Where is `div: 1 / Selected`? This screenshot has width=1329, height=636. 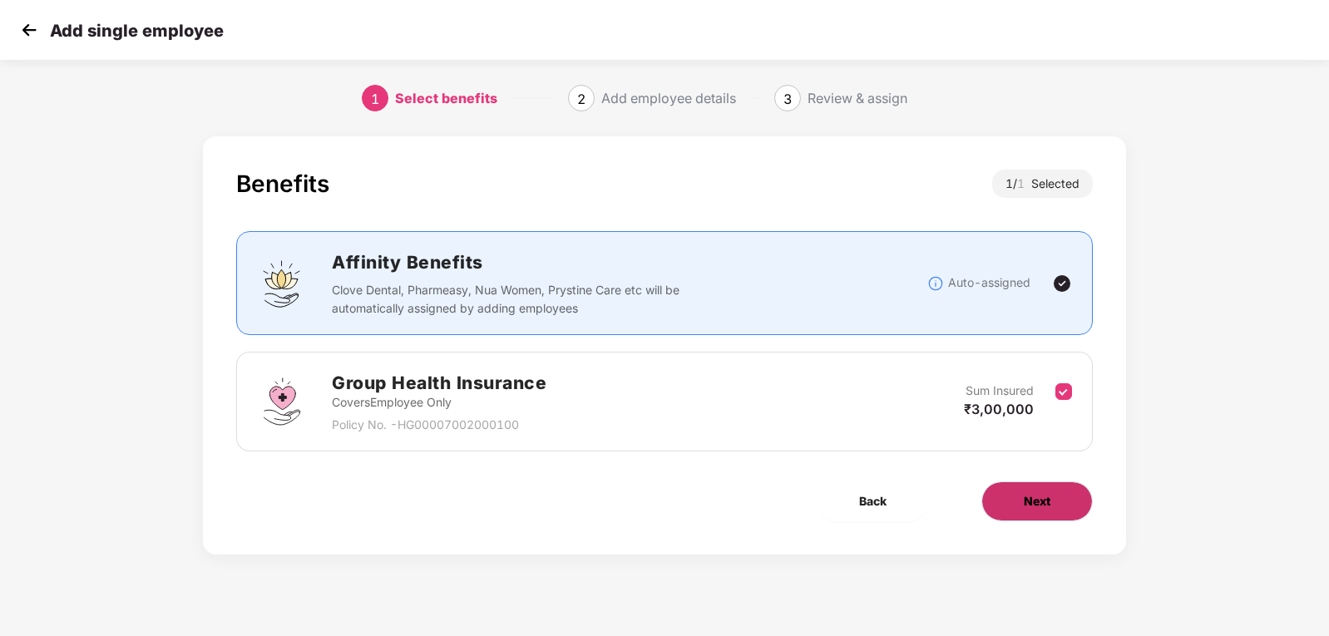
div: 1 / Selected is located at coordinates (1042, 184).